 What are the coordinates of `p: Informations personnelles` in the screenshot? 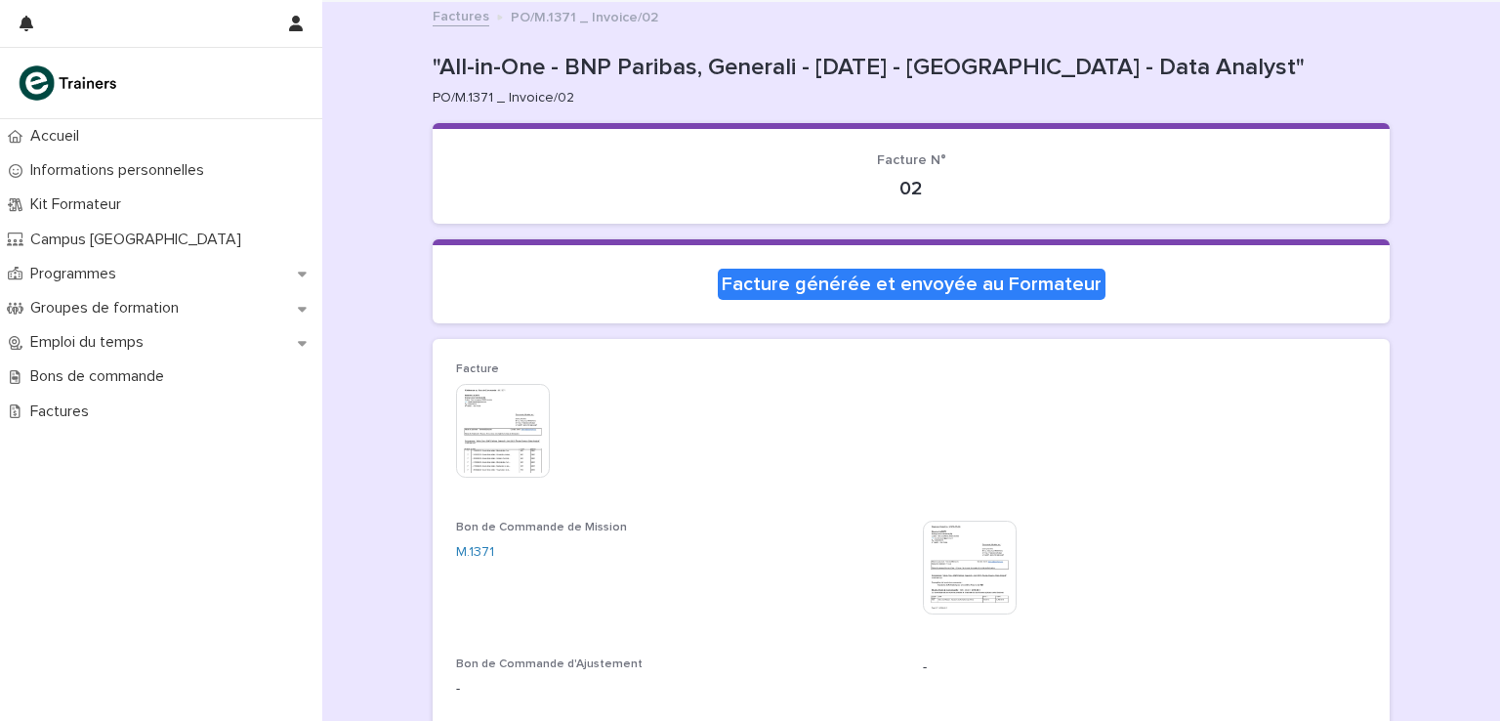 It's located at (121, 170).